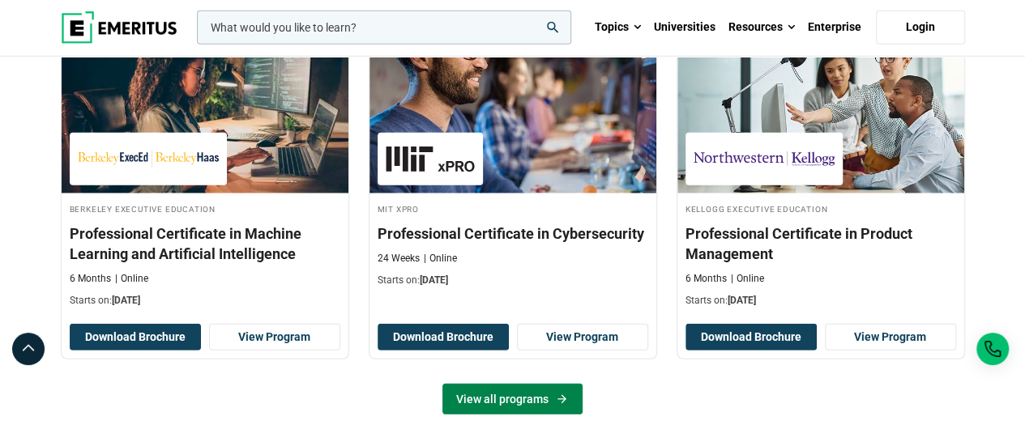 The width and height of the screenshot is (1025, 446). I want to click on a: Product Design and Innovation Course by Kellogg Executive Education - November 13, 2025 Kellogg E..., so click(821, 173).